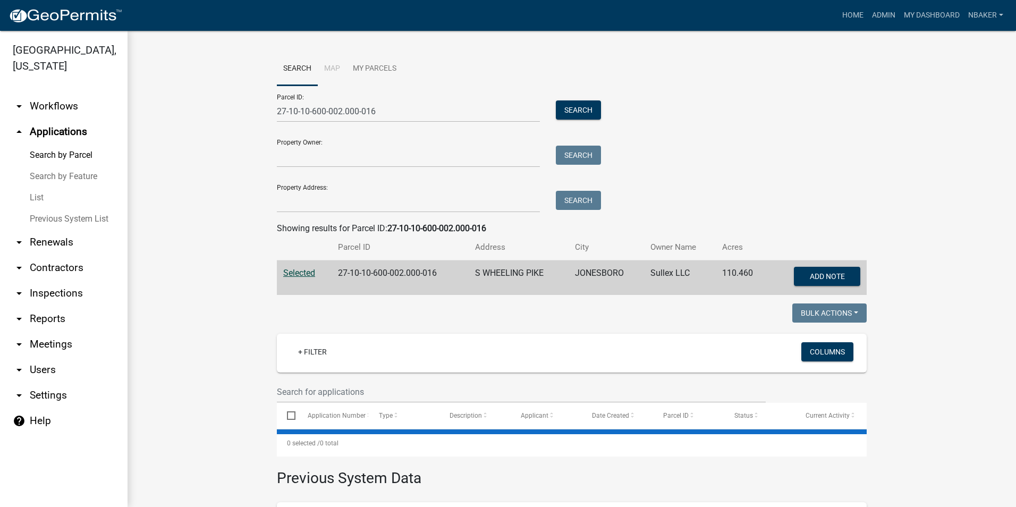  Describe the element at coordinates (303, 443) in the screenshot. I see `span: 0 selected /` at that location.